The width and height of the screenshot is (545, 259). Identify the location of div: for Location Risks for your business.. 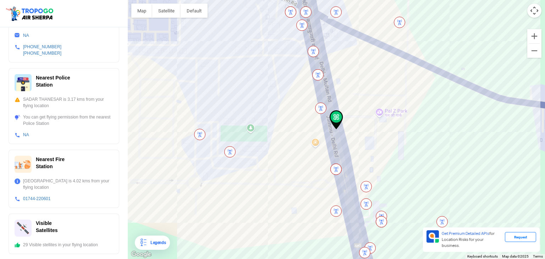
(472, 239).